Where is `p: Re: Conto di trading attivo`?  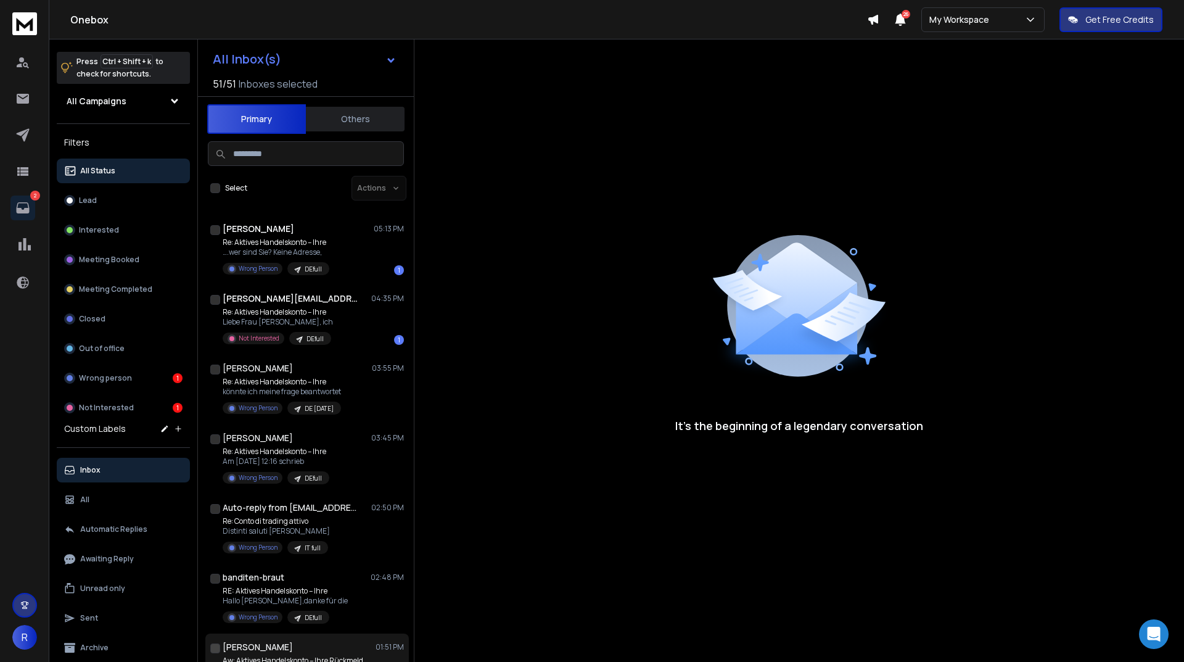 p: Re: Conto di trading attivo is located at coordinates (276, 521).